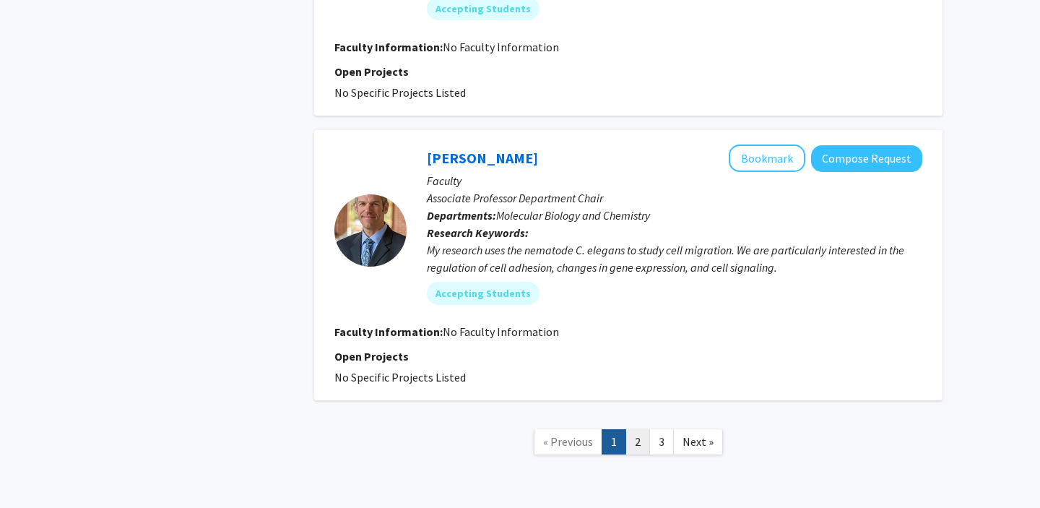 The height and width of the screenshot is (508, 1040). Describe the element at coordinates (483, 293) in the screenshot. I see `mat-chip: Accepting Students` at that location.